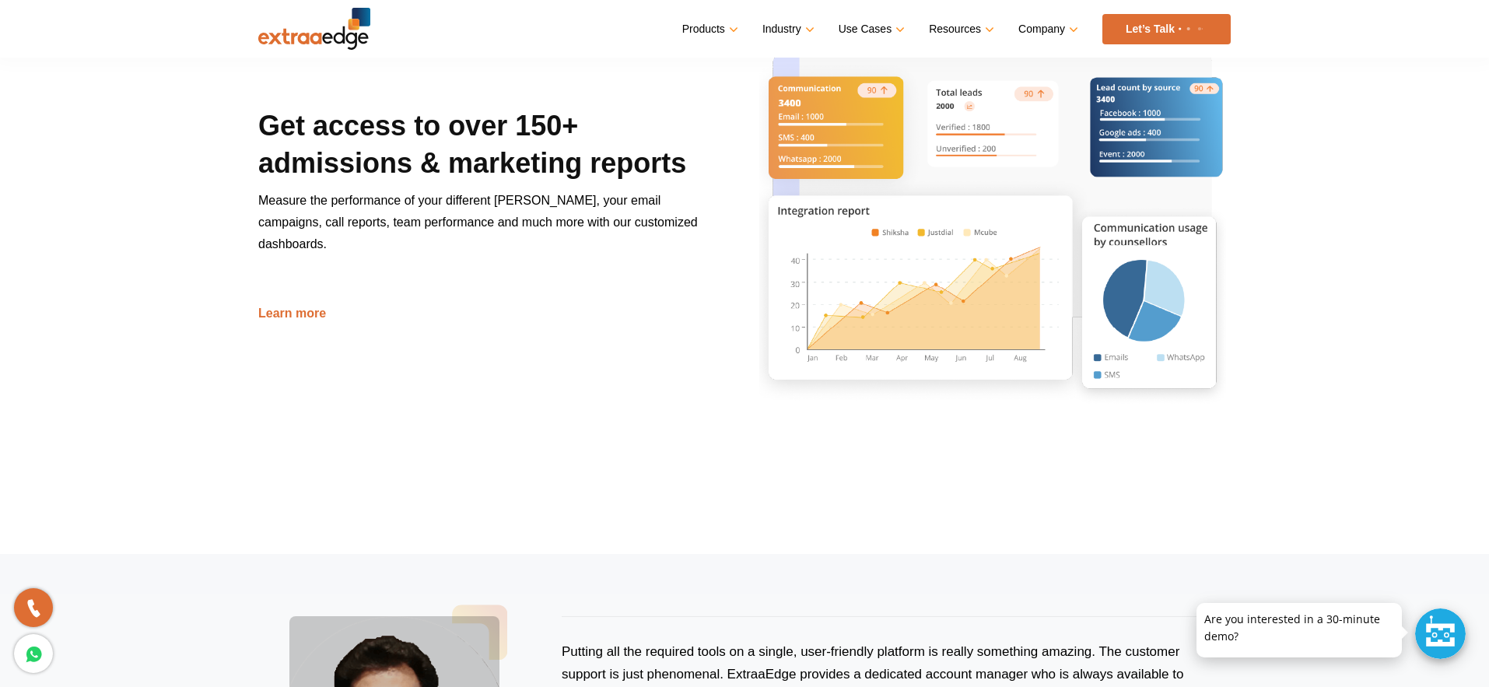  What do you see at coordinates (709, 29) in the screenshot?
I see `a: Products` at bounding box center [709, 29].